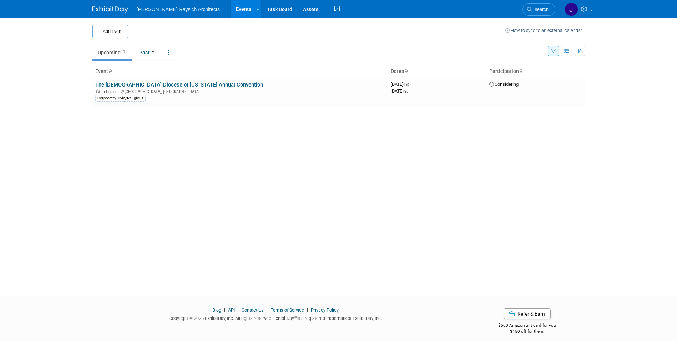  Describe the element at coordinates (540, 9) in the screenshot. I see `span: Search` at that location.